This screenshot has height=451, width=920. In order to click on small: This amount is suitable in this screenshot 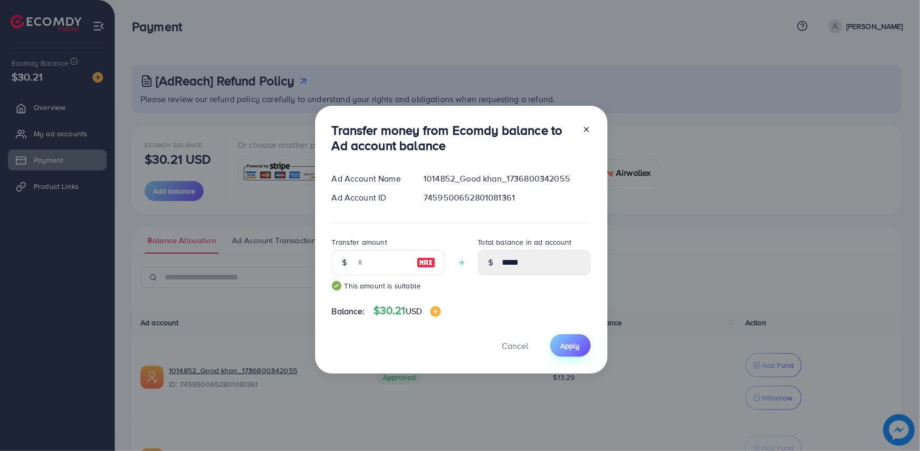, I will do `click(388, 286)`.